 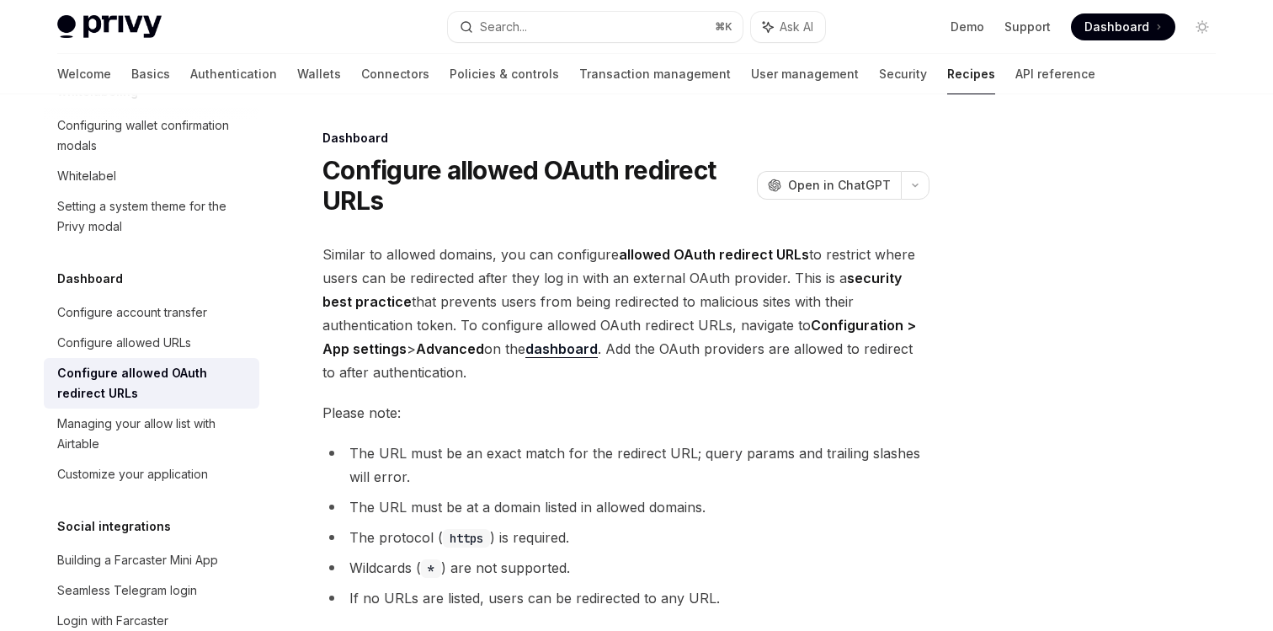 I want to click on strong: Advanced, so click(x=450, y=349).